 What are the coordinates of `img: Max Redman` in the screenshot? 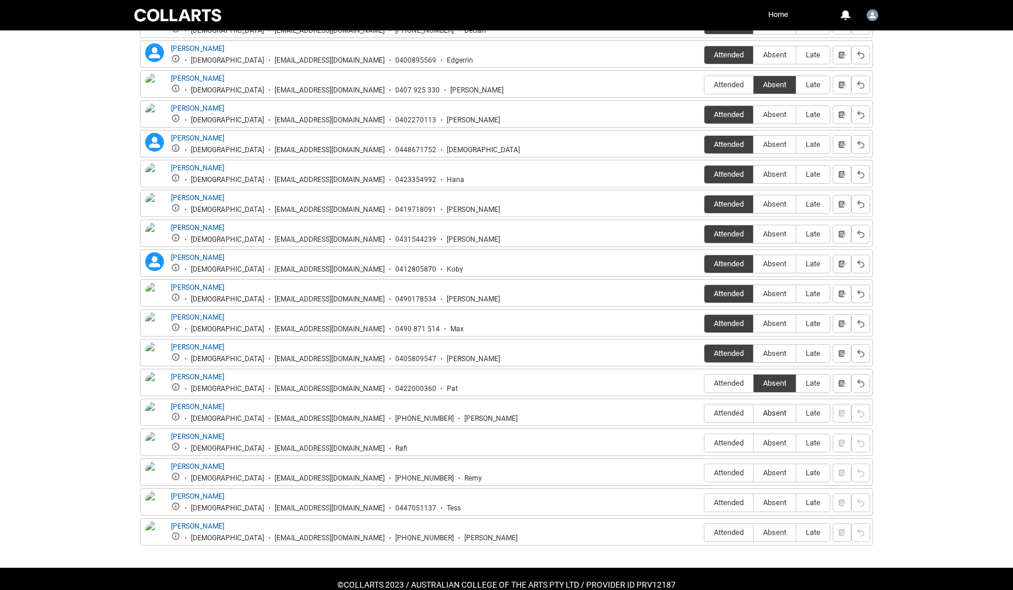 It's located at (155, 325).